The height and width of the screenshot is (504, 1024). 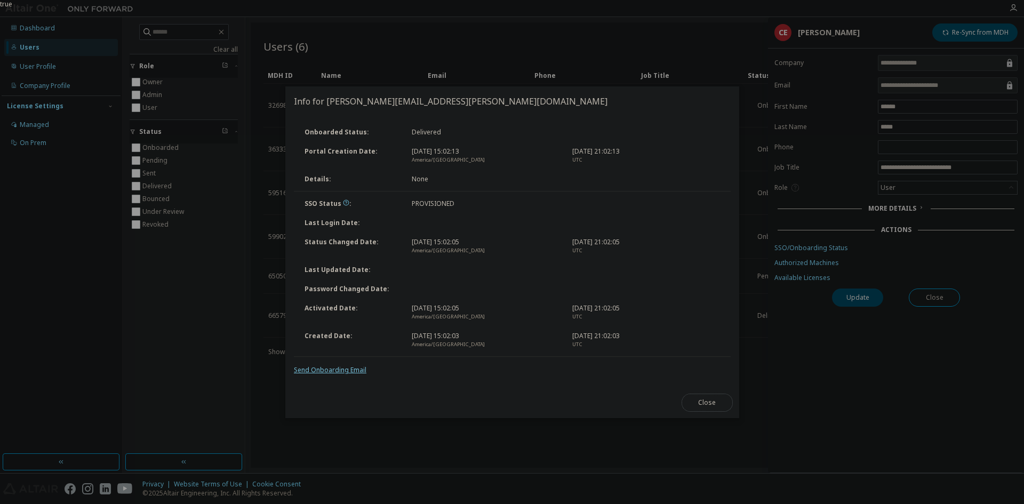 I want to click on div: None, so click(x=485, y=179).